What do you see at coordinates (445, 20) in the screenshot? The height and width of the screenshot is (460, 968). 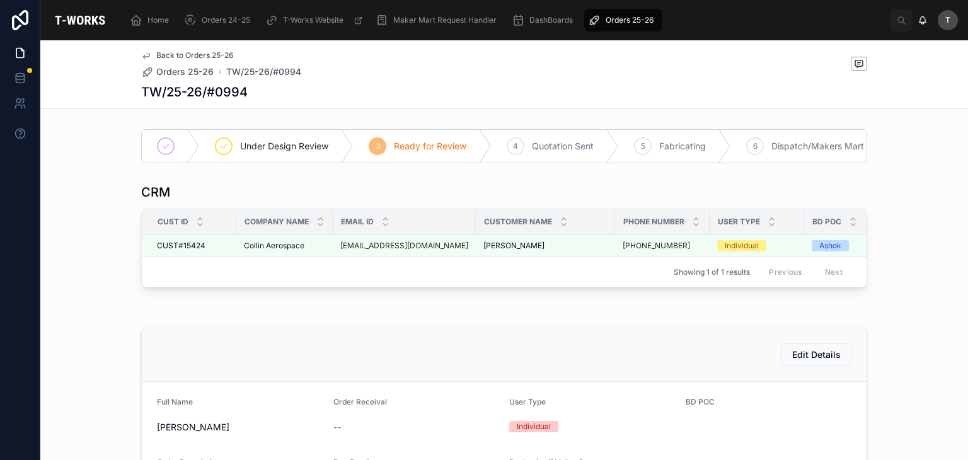 I see `span: Maker Mart Request Handler` at bounding box center [445, 20].